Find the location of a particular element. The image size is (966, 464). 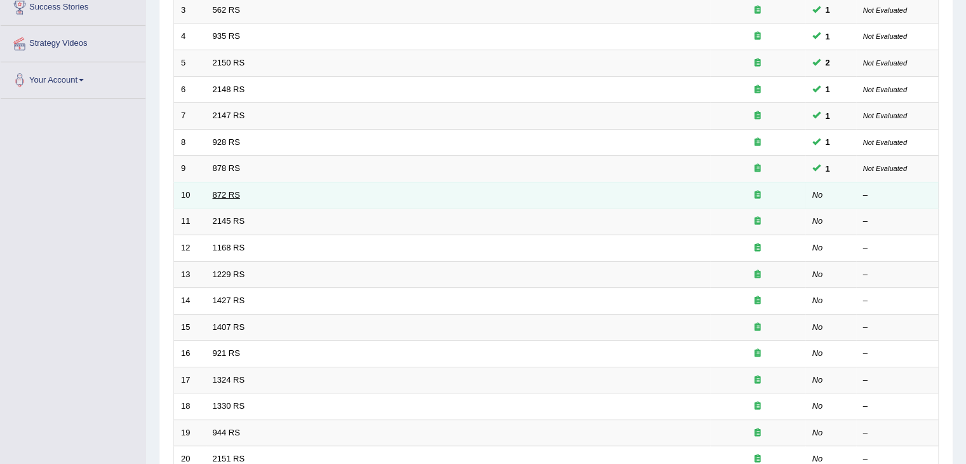

a: 2151 RS is located at coordinates (229, 458).